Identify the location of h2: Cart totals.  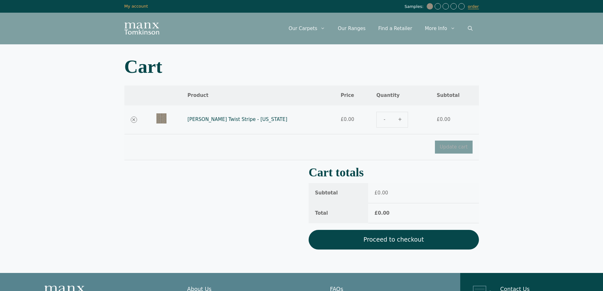
(394, 172).